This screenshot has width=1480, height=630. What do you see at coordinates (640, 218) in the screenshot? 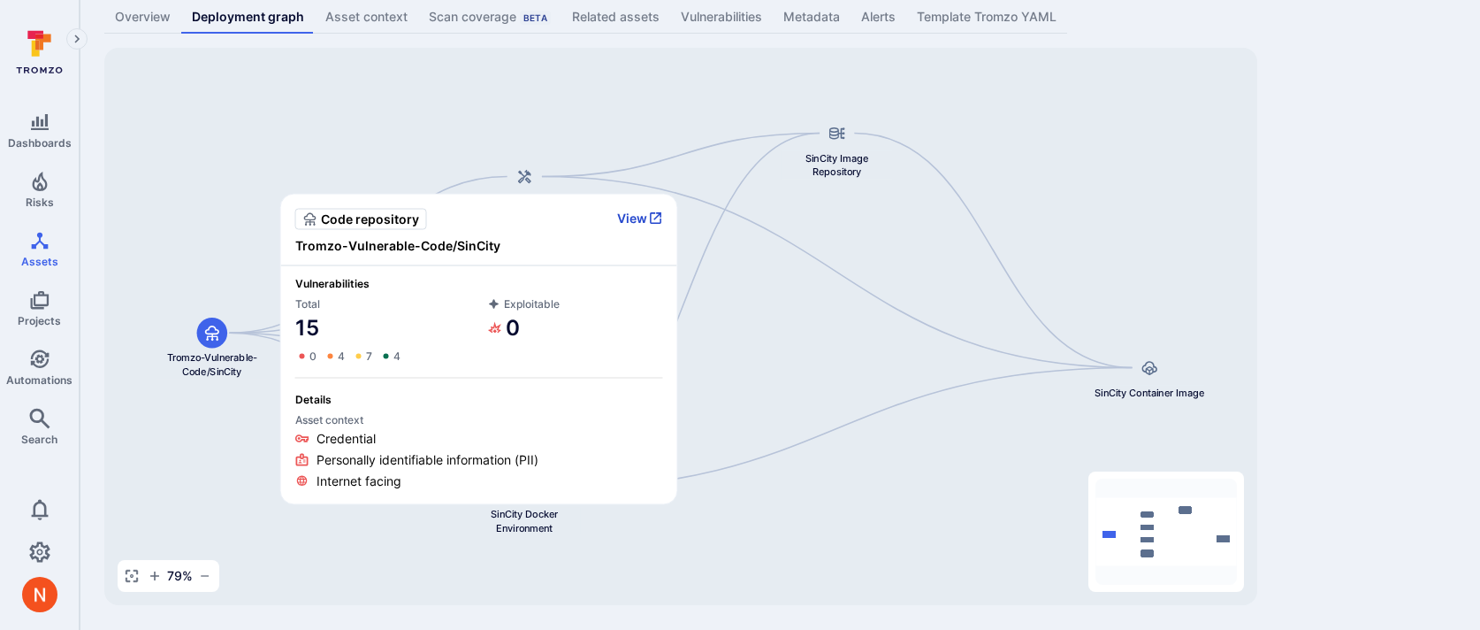
I see `button: View` at bounding box center [640, 218].